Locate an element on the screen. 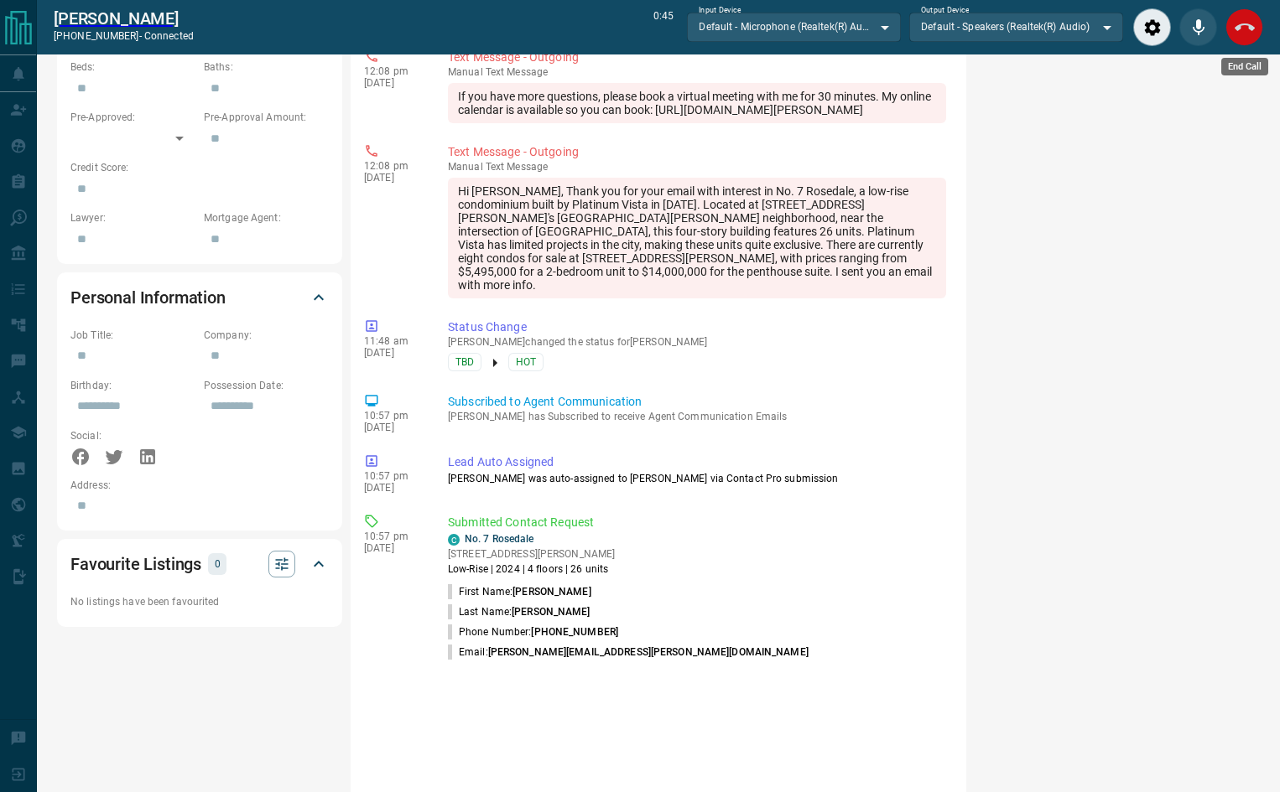 This screenshot has height=792, width=1280. h2: Personal Information is located at coordinates (148, 298).